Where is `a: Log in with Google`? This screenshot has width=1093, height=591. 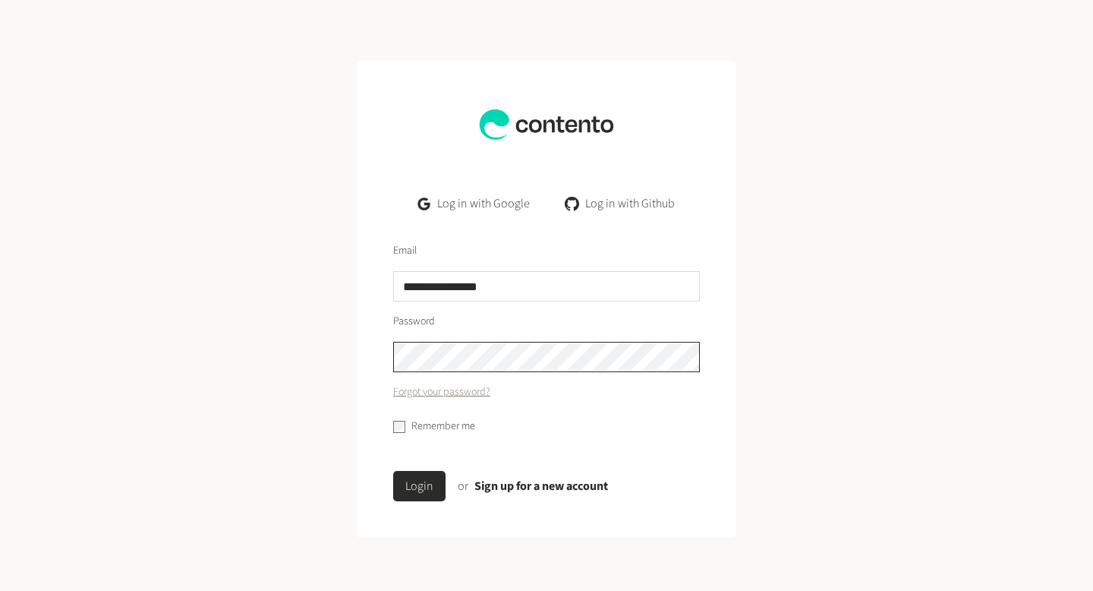 a: Log in with Google is located at coordinates (474, 203).